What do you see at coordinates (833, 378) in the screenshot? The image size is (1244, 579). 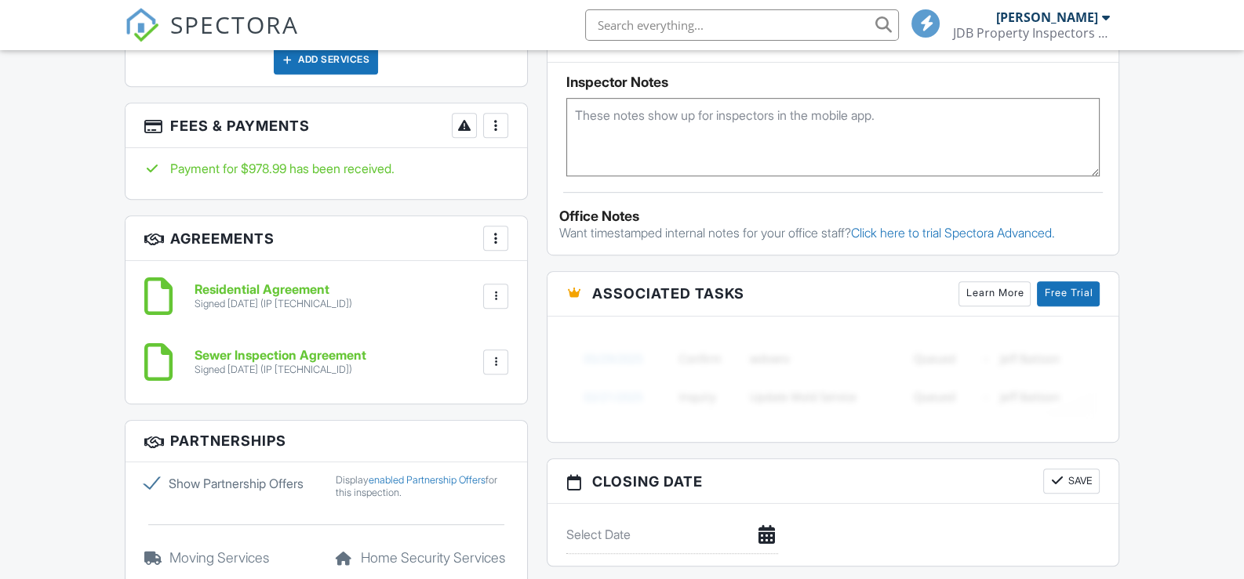 I see `img: blurred-tasks-251b60f19c3f713f9215ee2a18cbf2105fc2d72fcd585247cf5e9ec0c957c1dd.png` at bounding box center [833, 378].